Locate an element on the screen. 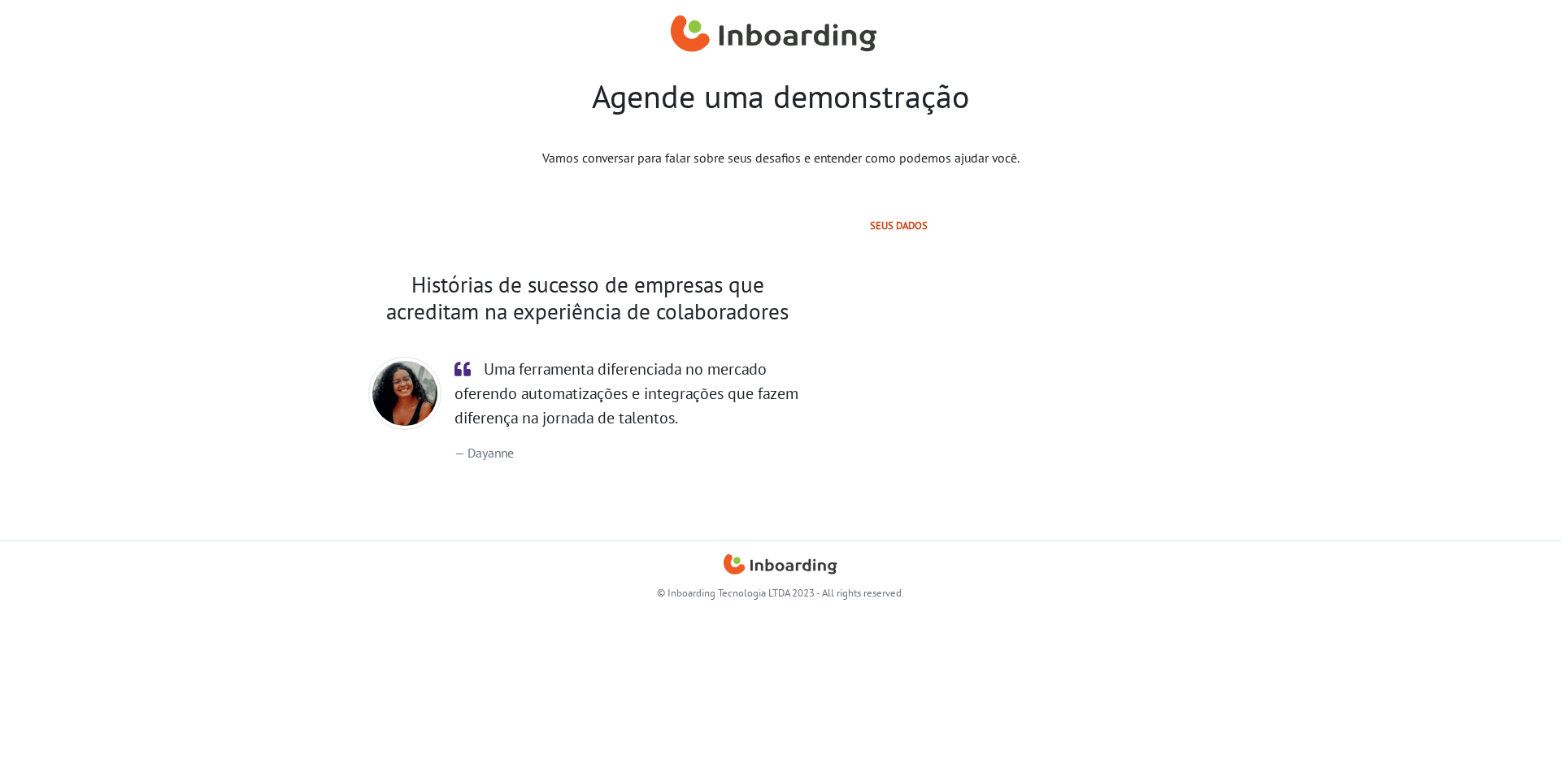 The image size is (1561, 768). a: Inboarding Home Page is located at coordinates (773, 35).